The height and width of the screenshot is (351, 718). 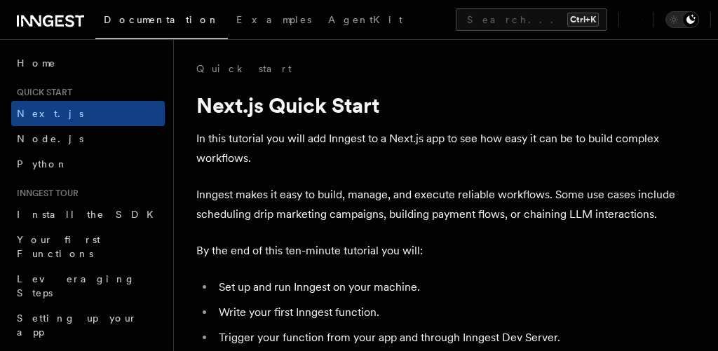 I want to click on a: Leveraging Steps, so click(x=88, y=286).